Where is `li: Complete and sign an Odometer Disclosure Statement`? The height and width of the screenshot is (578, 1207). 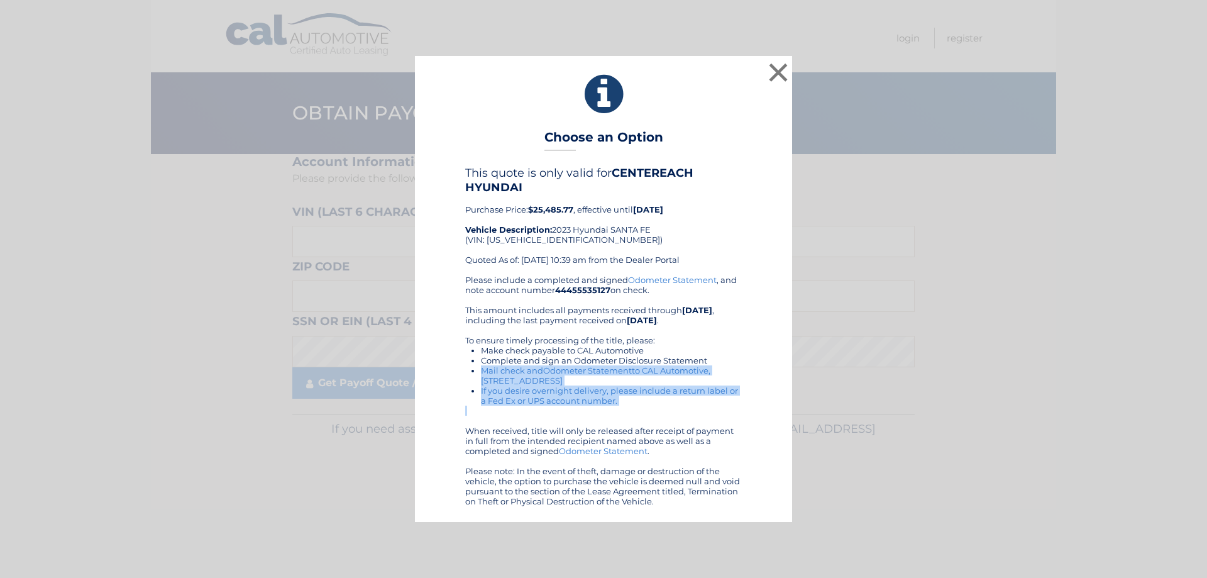
li: Complete and sign an Odometer Disclosure Statement is located at coordinates (611, 360).